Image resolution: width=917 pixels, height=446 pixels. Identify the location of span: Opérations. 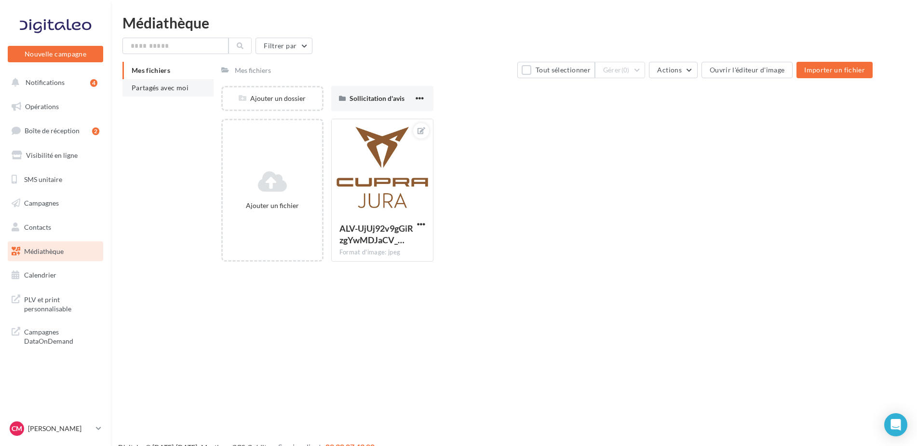
(42, 106).